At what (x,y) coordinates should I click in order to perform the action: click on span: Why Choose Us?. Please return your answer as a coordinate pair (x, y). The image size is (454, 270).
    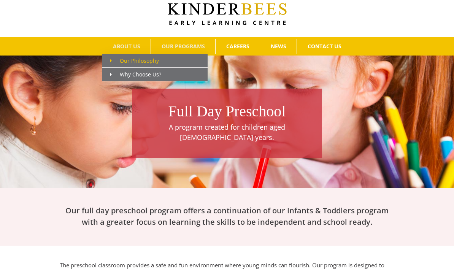
    Looking at the image, I should click on (135, 74).